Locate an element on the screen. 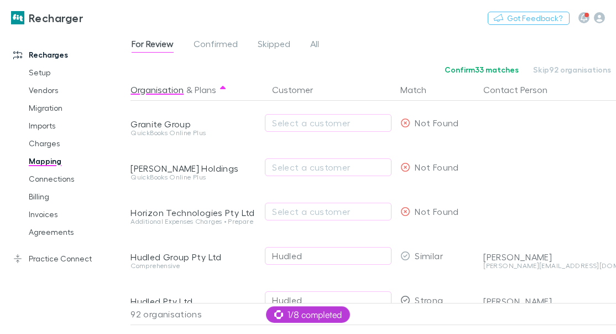  div: Granite Group is located at coordinates (195, 124).